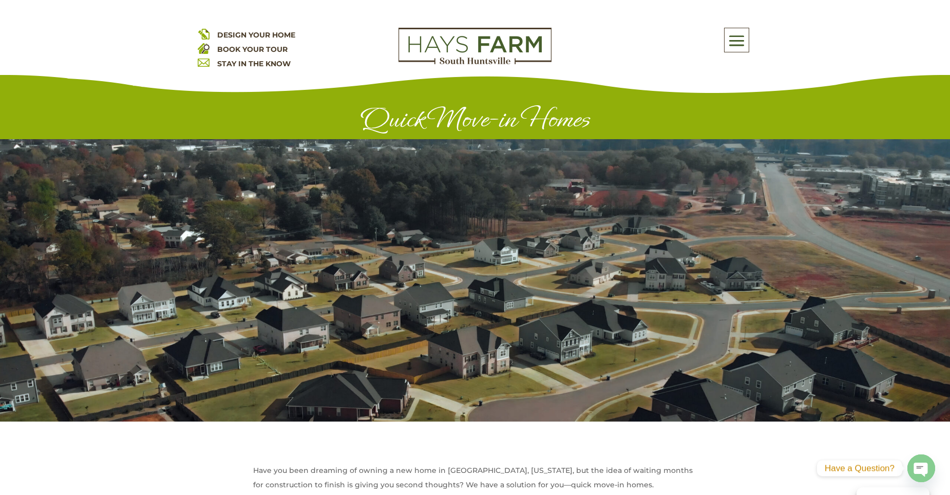 The width and height of the screenshot is (950, 495). I want to click on a: hays farm homes huntsville development, so click(475, 62).